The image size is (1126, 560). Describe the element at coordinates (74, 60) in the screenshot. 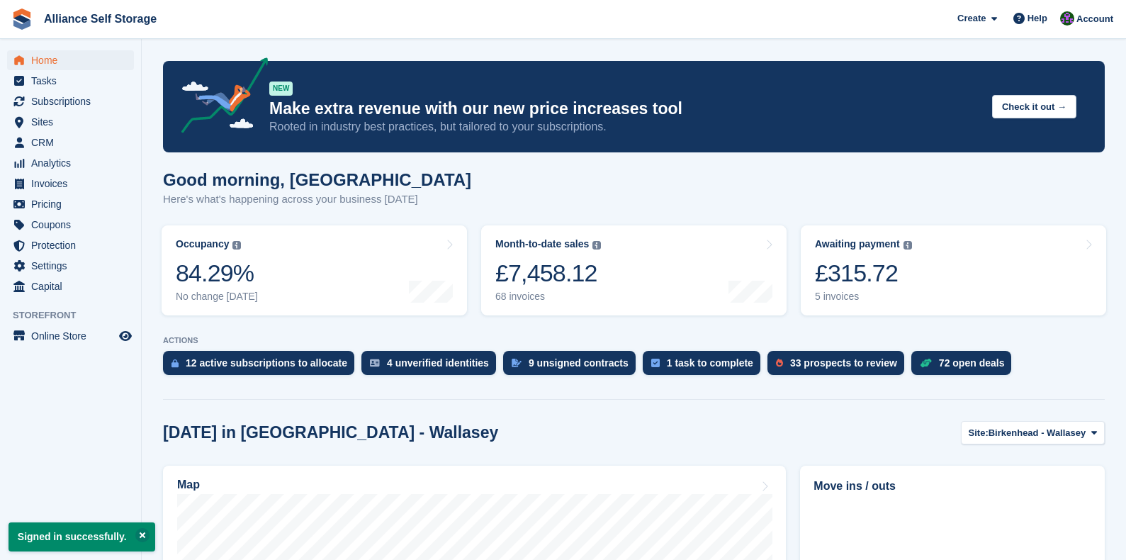

I see `span: Home` at that location.